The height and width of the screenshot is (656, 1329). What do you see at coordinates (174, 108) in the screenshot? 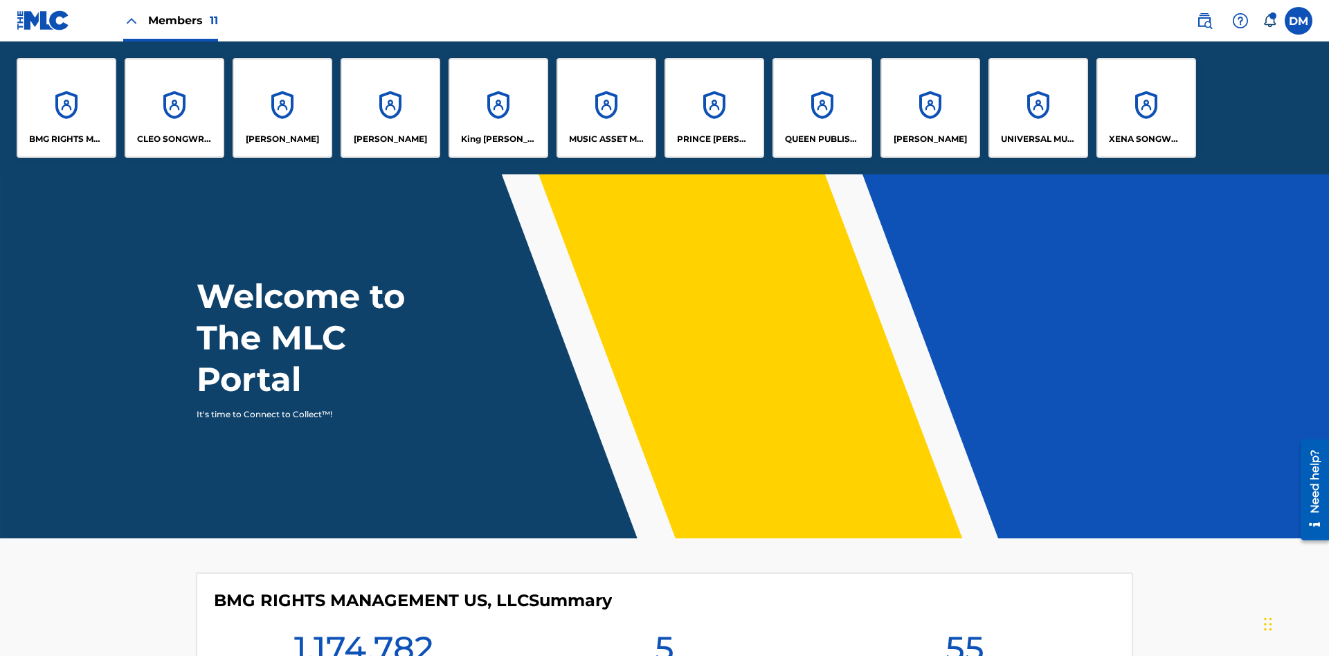
I see `a: AccountsCLEO SONGWRITER` at bounding box center [174, 108].